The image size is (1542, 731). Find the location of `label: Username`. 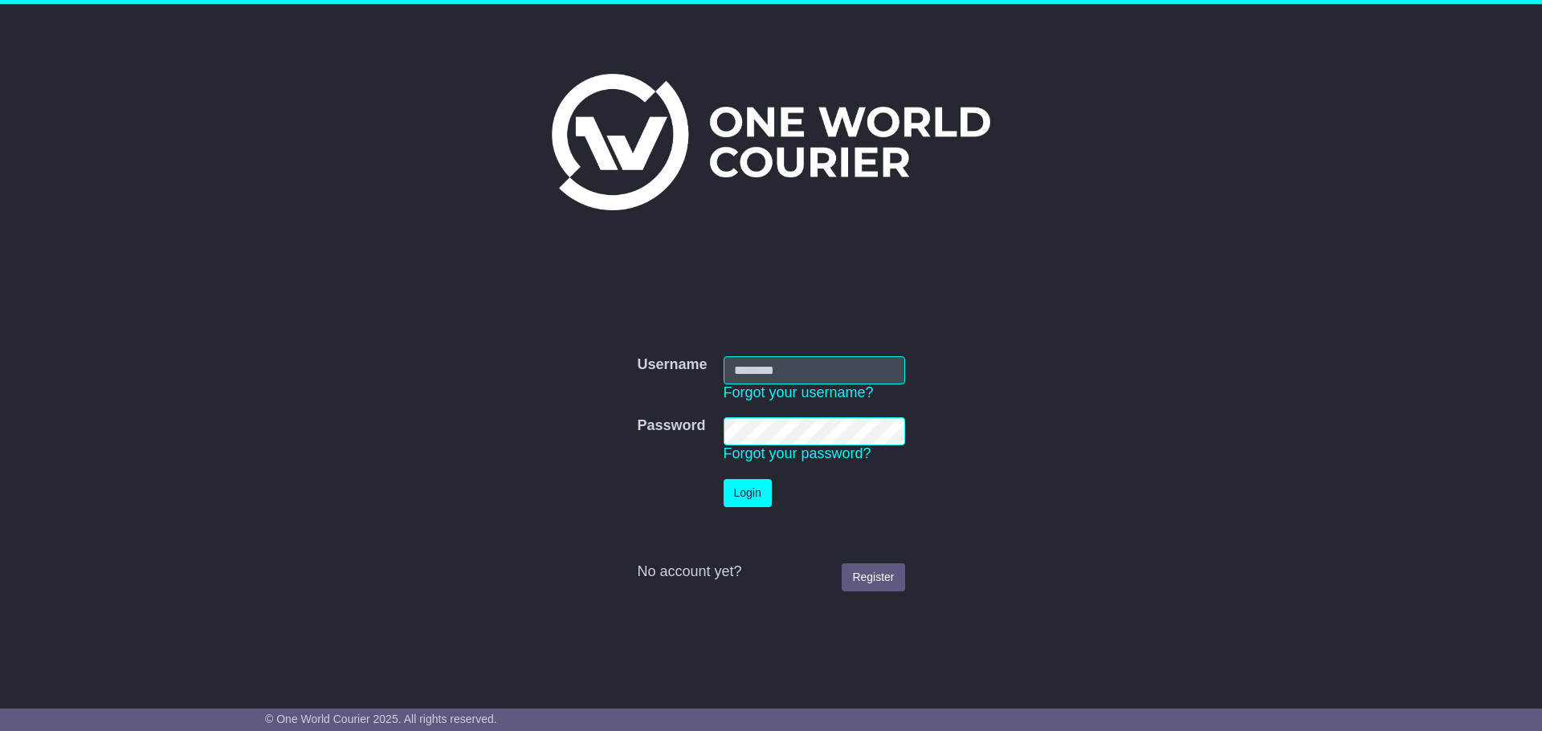

label: Username is located at coordinates (671, 365).